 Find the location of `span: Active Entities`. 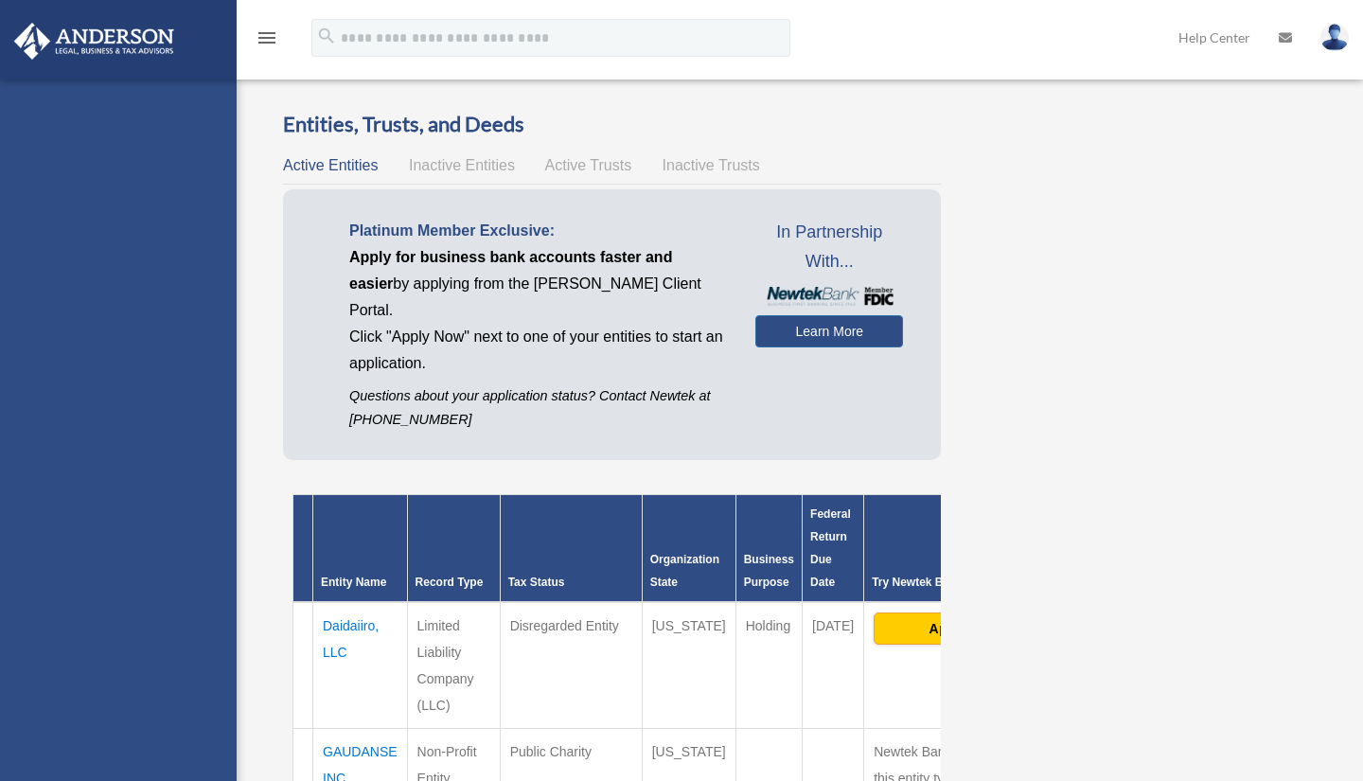

span: Active Entities is located at coordinates (330, 165).